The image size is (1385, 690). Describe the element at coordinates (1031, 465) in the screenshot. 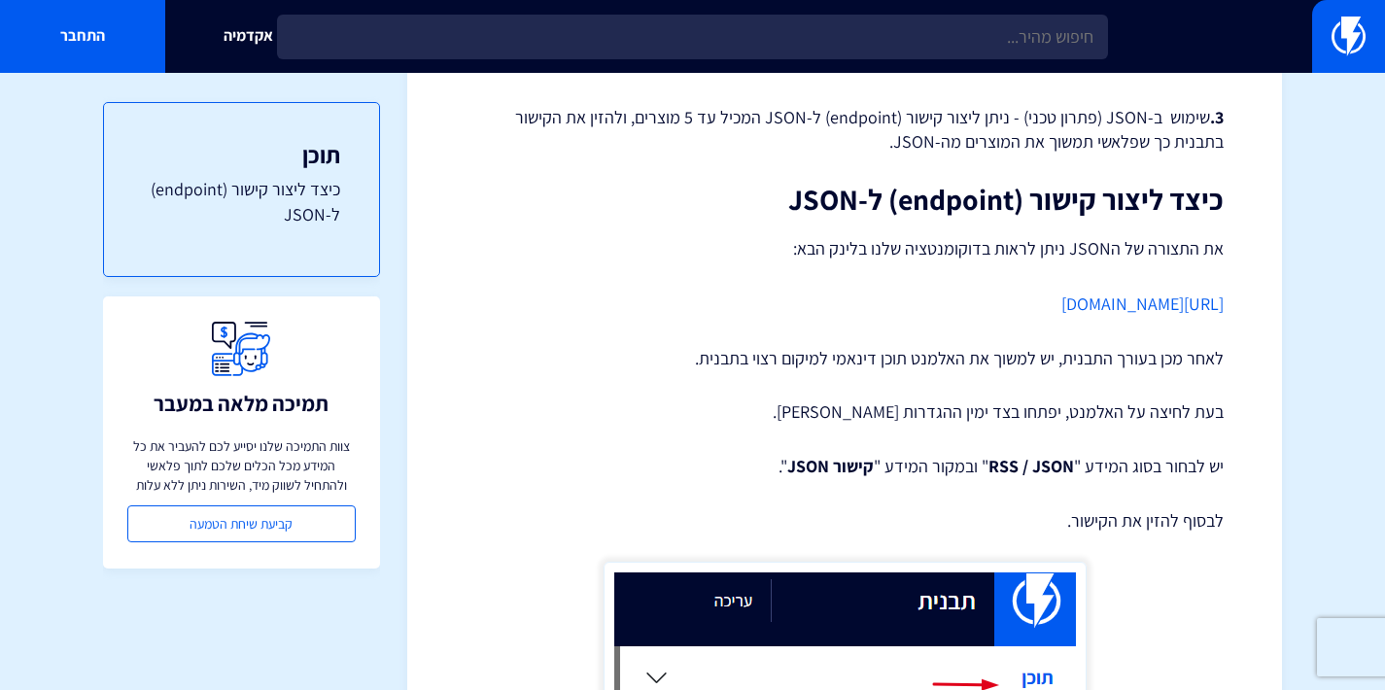

I see `strong: RSS / JSON` at that location.